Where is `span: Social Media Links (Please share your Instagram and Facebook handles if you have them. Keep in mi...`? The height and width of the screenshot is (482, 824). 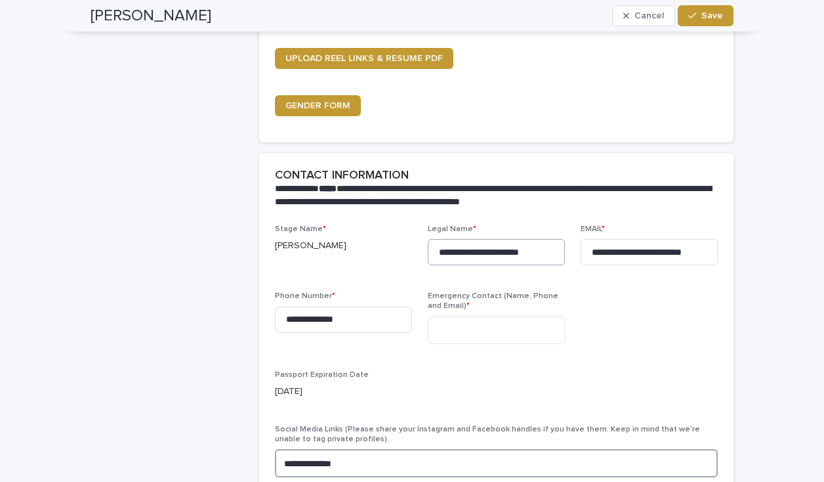 span: Social Media Links (Please share your Instagram and Facebook handles if you have them. Keep in mi... is located at coordinates (488, 434).